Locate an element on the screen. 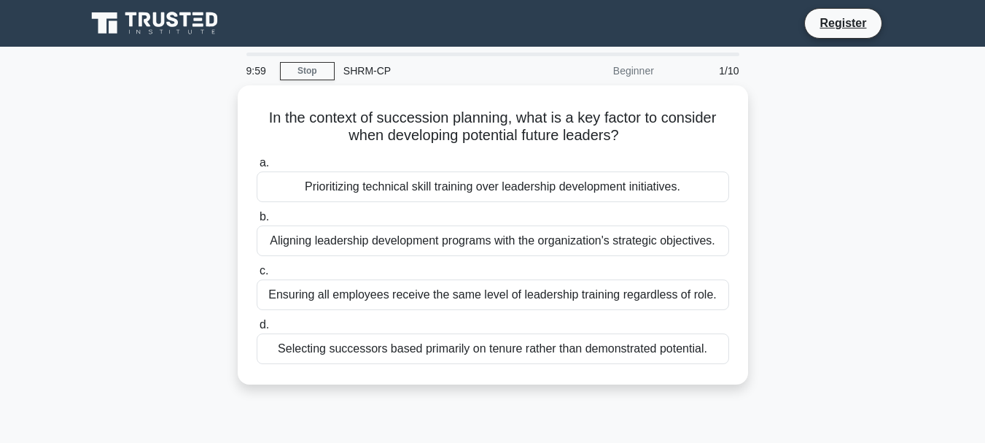 The height and width of the screenshot is (443, 985). a: Stop is located at coordinates (307, 71).